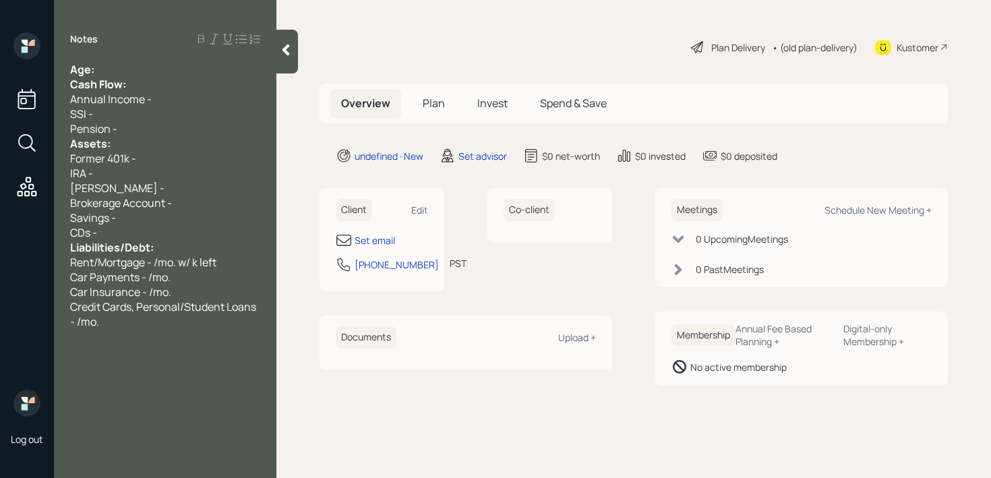 The height and width of the screenshot is (478, 991). Describe the element at coordinates (492, 103) in the screenshot. I see `span: Invest` at that location.